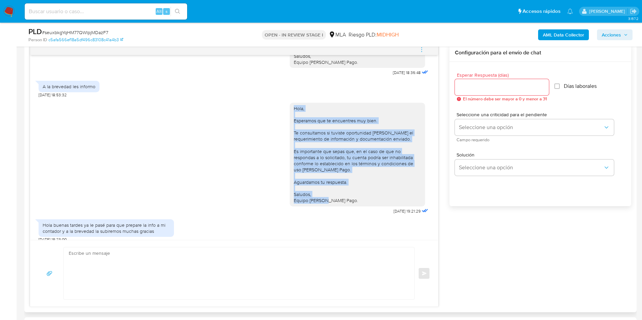 The width and height of the screenshot is (642, 320). I want to click on span: El número debe ser mayor a 0 y menor a 31, so click(505, 99).